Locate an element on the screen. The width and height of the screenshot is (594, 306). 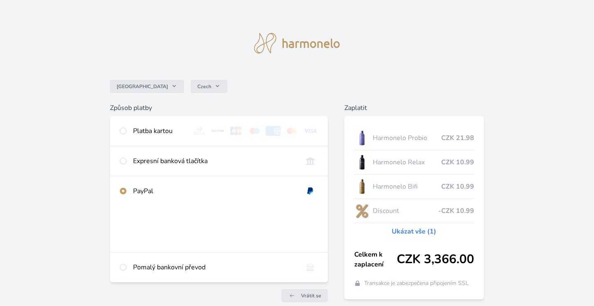
span: Harmonelo Relax is located at coordinates (407, 162).